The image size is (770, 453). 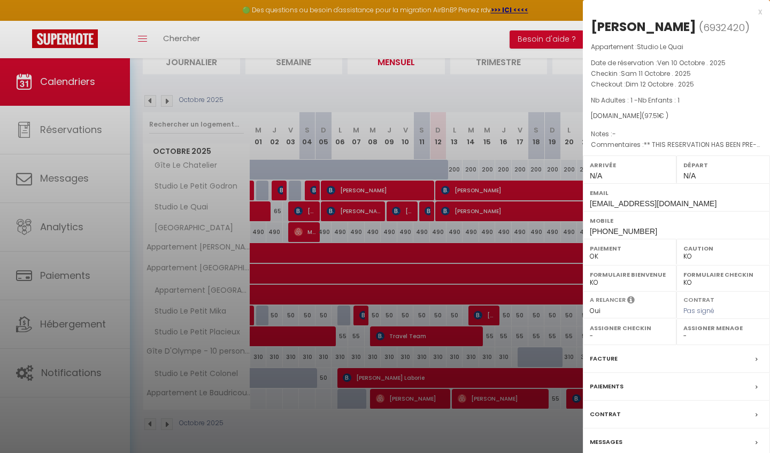 What do you see at coordinates (676, 84) in the screenshot?
I see `p: Checkout :` at bounding box center [676, 84].